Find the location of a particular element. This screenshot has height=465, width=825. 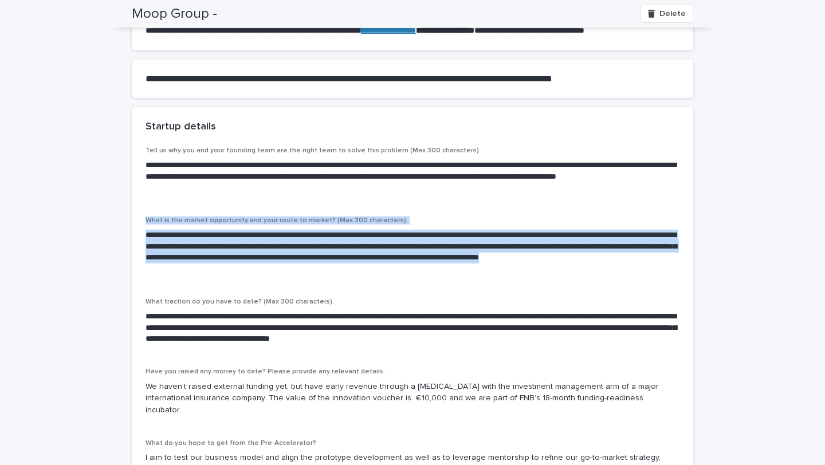

span: What is the market opportunity and your route to market? (Max 300 characters). is located at coordinates (277, 221).